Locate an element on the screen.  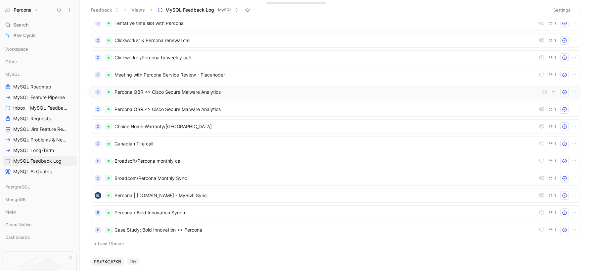
button: Views is located at coordinates (138, 10).